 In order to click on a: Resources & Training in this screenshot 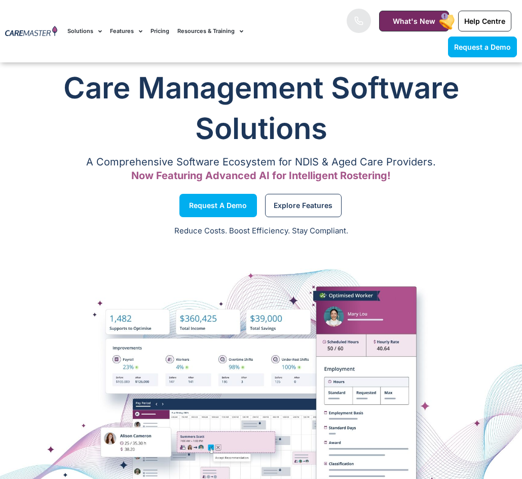, I will do `click(210, 31)`.